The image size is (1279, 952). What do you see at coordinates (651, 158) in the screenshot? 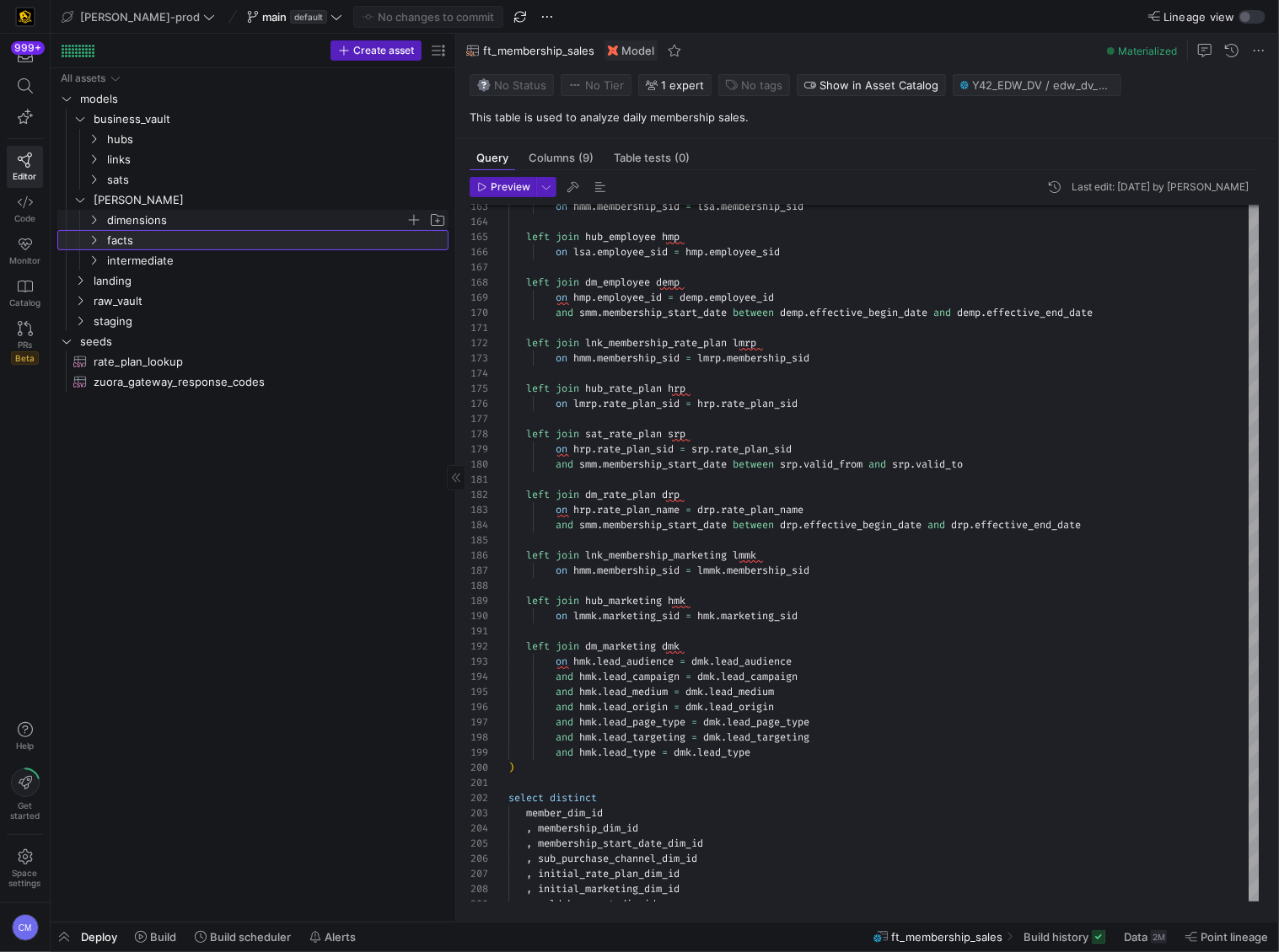
I see `span: Table tests` at bounding box center [651, 158].